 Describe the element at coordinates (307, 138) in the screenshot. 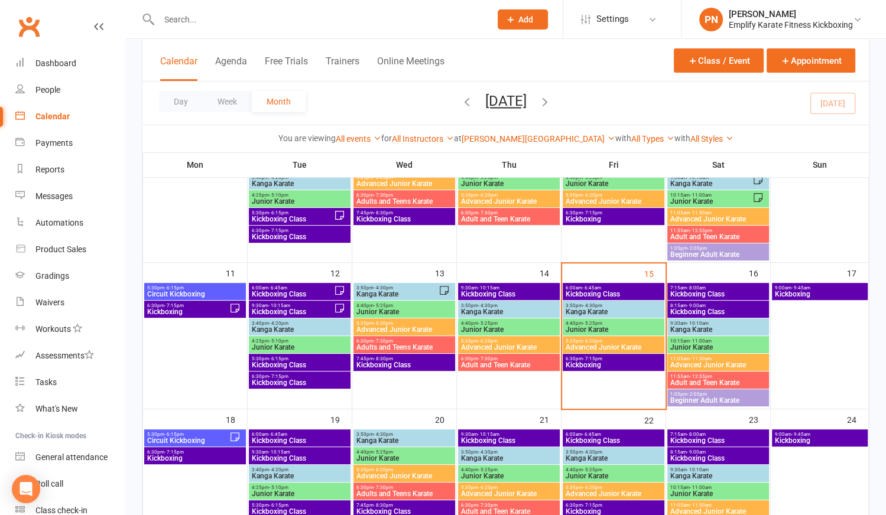

I see `strong: You are viewing` at that location.